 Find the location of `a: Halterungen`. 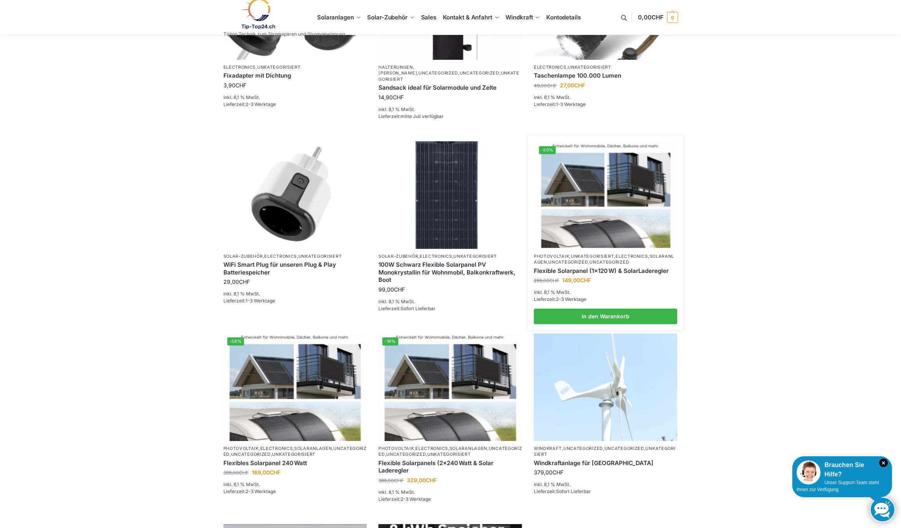

a: Halterungen is located at coordinates (395, 67).